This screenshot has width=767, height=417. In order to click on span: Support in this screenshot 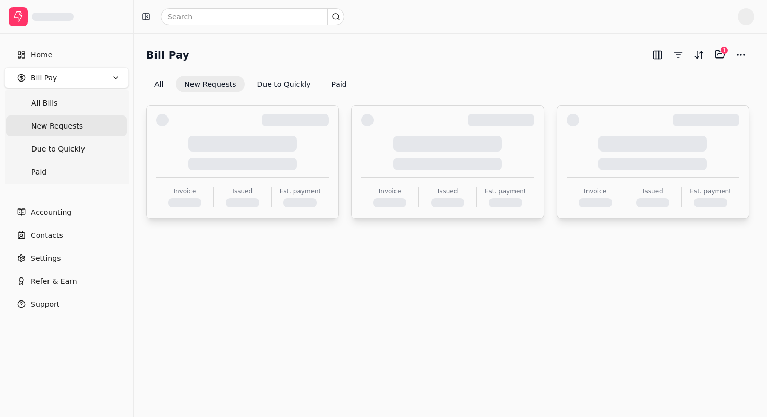, I will do `click(45, 304)`.